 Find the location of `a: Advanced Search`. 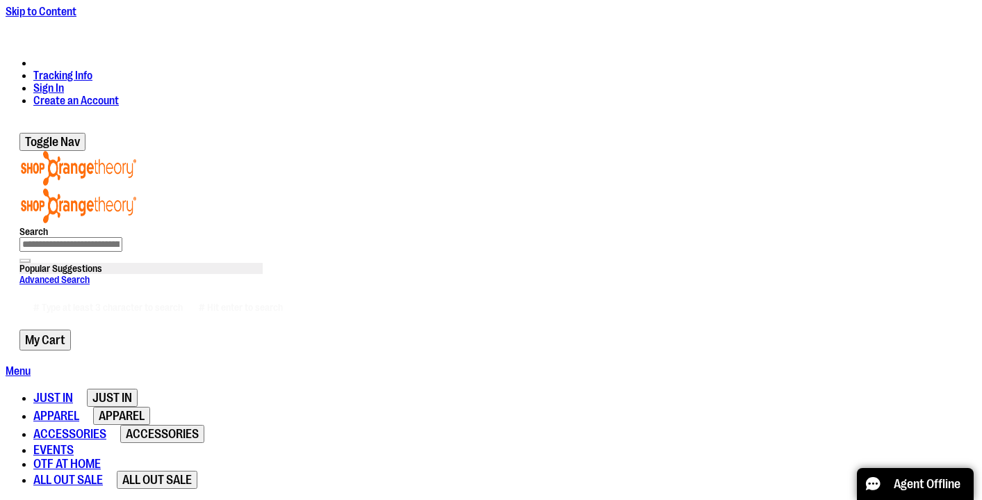

a: Advanced Search is located at coordinates (54, 279).